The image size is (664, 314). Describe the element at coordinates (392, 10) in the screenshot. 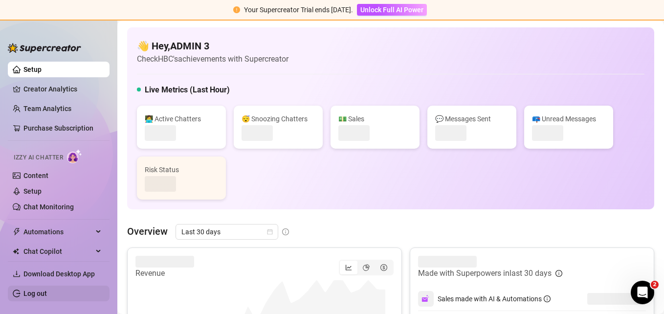

I see `button: Unlock Full AI Power` at that location.